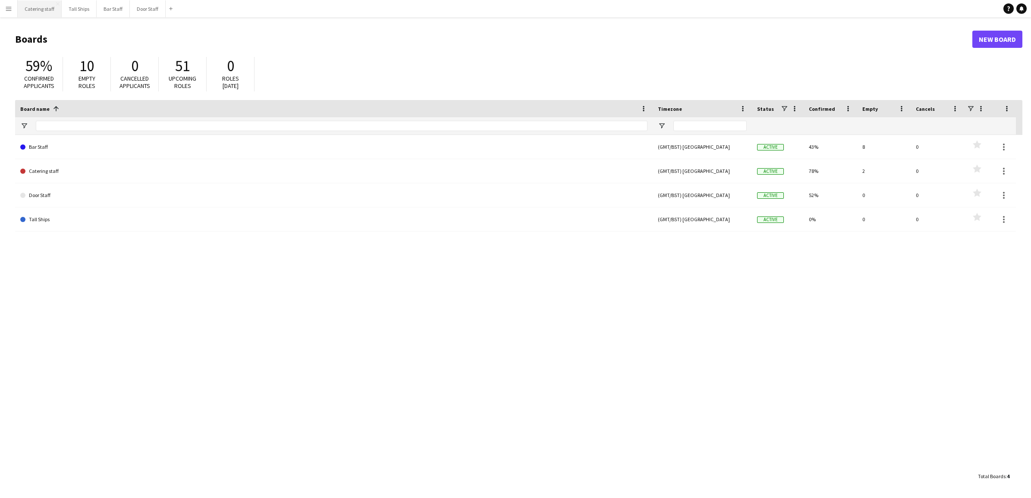 The height and width of the screenshot is (498, 1031). What do you see at coordinates (79, 9) in the screenshot?
I see `button: Tall Ships` at bounding box center [79, 9].